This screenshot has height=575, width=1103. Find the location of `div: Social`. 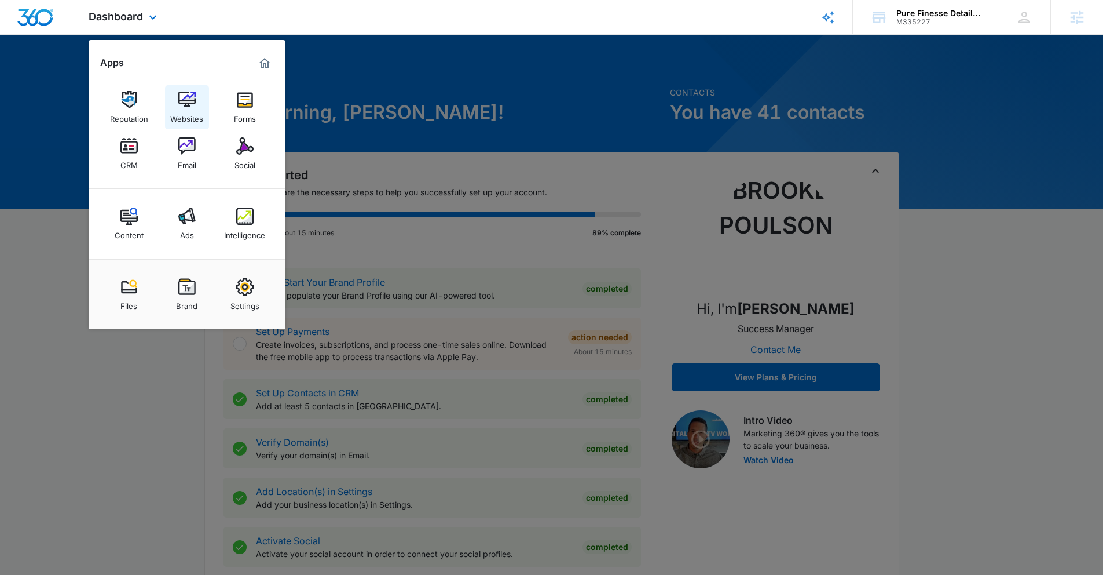

div: Social is located at coordinates (245, 162).